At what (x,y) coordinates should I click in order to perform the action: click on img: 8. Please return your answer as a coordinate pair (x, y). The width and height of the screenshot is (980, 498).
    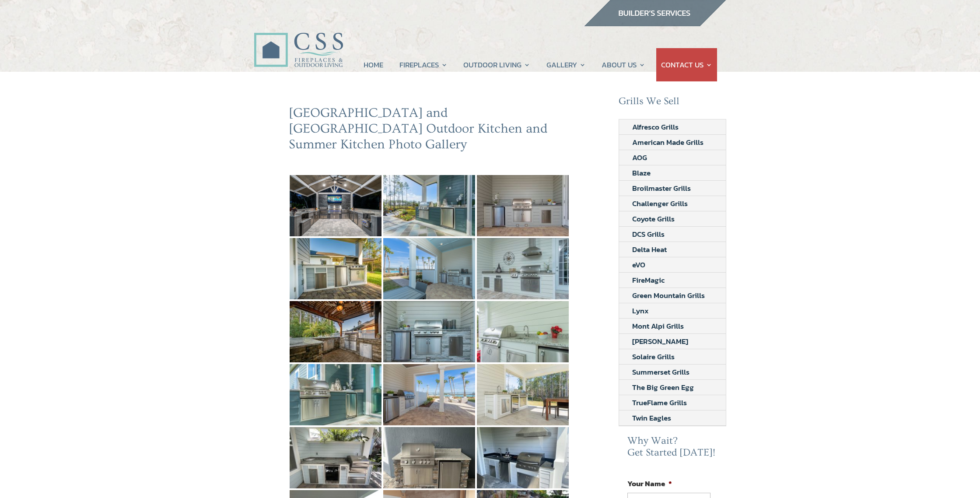
    Looking at the image, I should click on (523, 332).